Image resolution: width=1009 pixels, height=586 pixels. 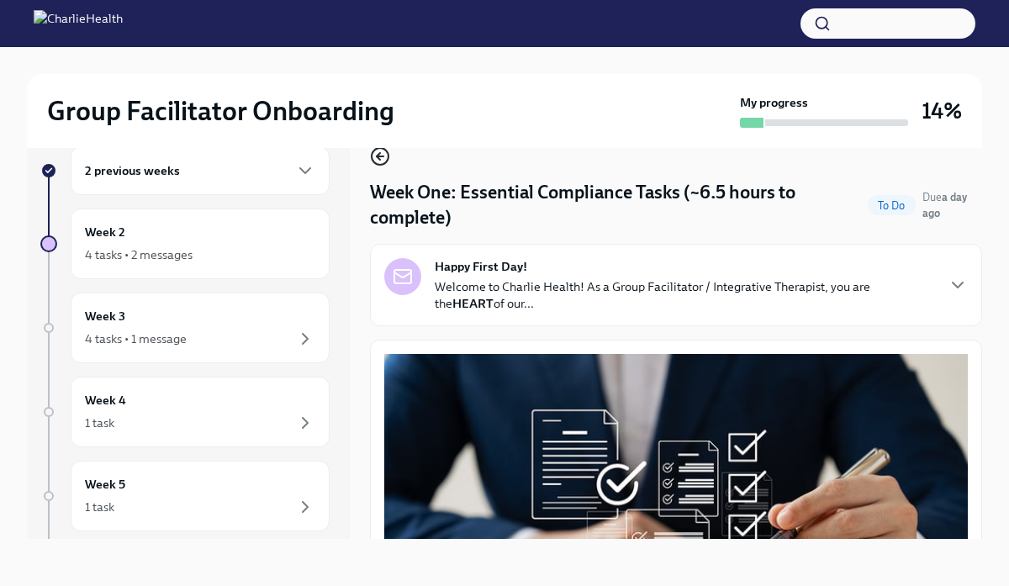 What do you see at coordinates (220, 111) in the screenshot?
I see `h2: Group Facilitator Onboarding` at bounding box center [220, 111].